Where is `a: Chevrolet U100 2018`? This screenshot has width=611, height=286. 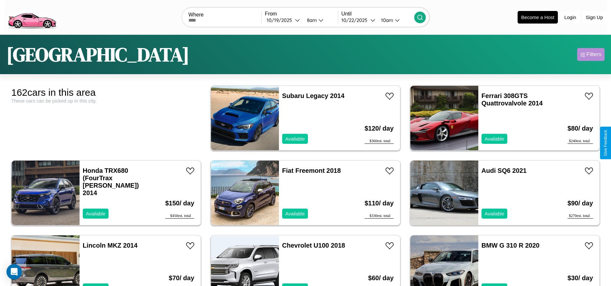 a: Chevrolet U100 2018 is located at coordinates (314, 245).